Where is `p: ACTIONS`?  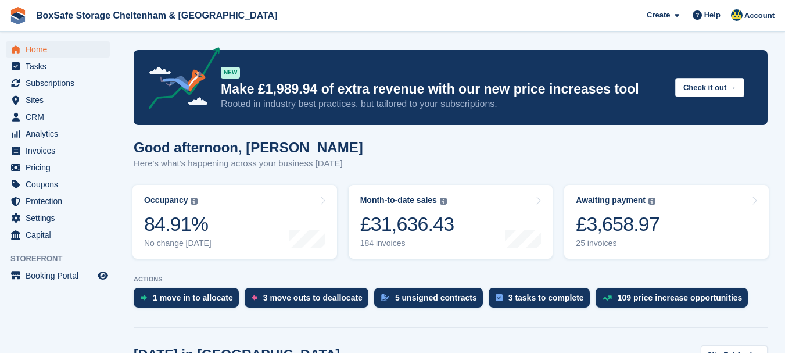 p: ACTIONS is located at coordinates (450, 279).